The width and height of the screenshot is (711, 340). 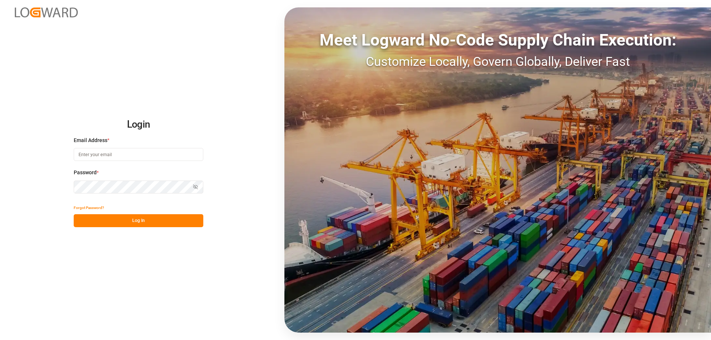 I want to click on button: Log In, so click(x=139, y=221).